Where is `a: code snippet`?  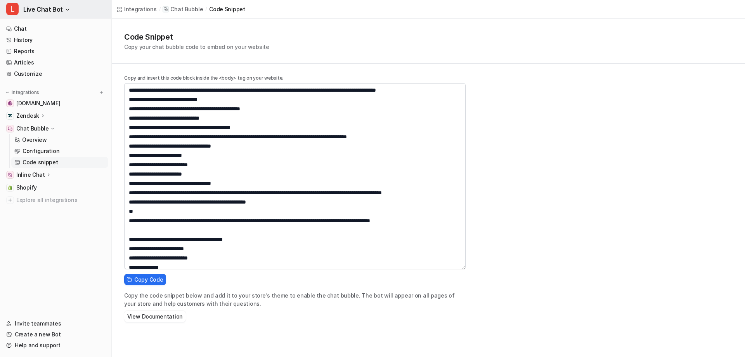
a: code snippet is located at coordinates (227, 9).